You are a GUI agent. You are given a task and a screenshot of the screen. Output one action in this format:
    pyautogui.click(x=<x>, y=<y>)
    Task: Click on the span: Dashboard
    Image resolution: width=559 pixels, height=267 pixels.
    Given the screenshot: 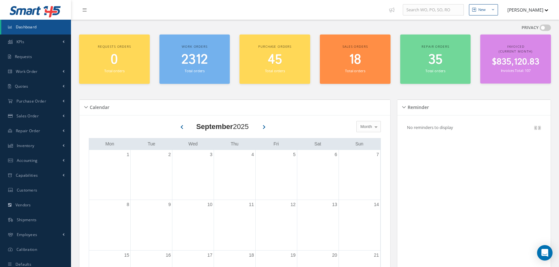 What is the action you would take?
    pyautogui.click(x=26, y=27)
    